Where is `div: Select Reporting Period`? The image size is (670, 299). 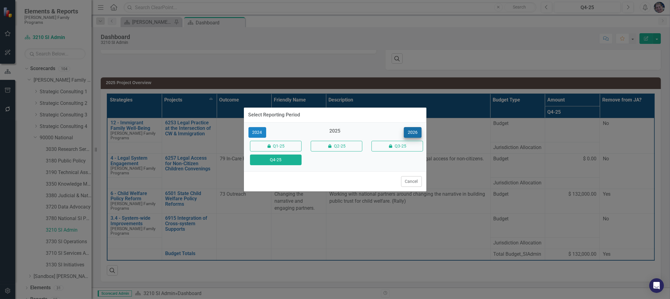
div: Select Reporting Period is located at coordinates (274, 115).